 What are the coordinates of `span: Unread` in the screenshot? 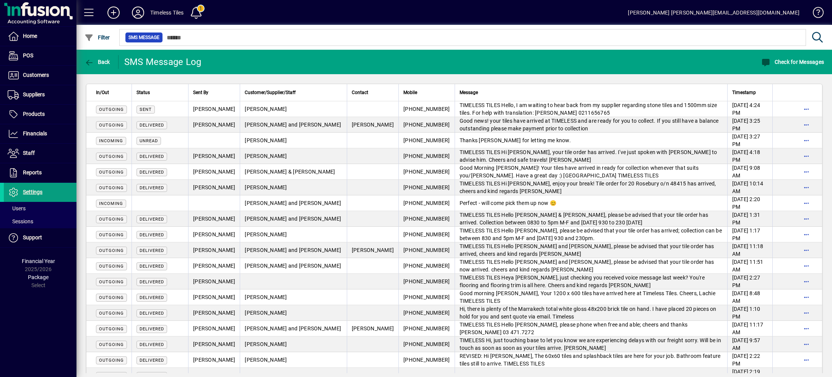 It's located at (149, 141).